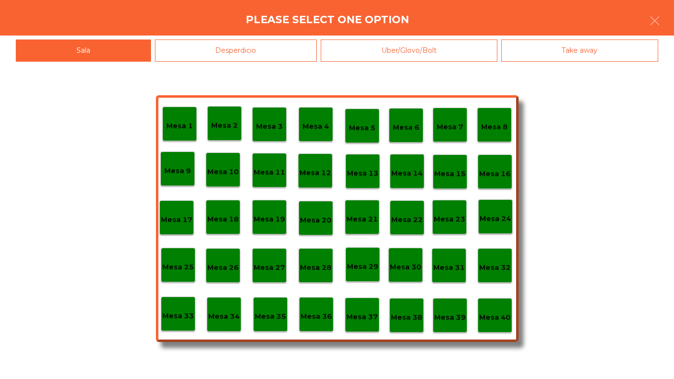 The width and height of the screenshot is (674, 379). Describe the element at coordinates (363, 173) in the screenshot. I see `p: Mesa 13` at that location.